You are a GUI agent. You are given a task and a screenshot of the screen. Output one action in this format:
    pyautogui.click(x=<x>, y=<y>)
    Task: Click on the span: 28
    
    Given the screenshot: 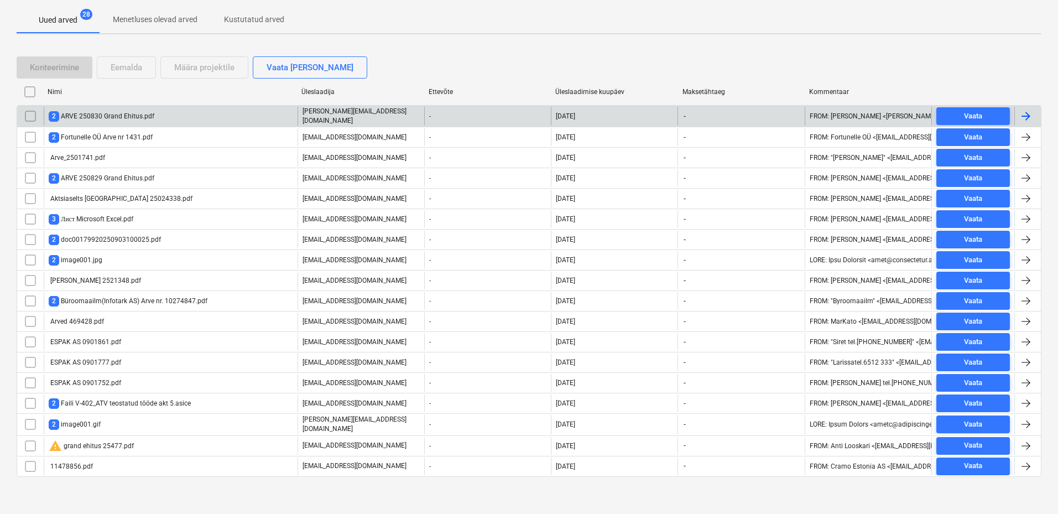 What is the action you would take?
    pyautogui.click(x=86, y=14)
    